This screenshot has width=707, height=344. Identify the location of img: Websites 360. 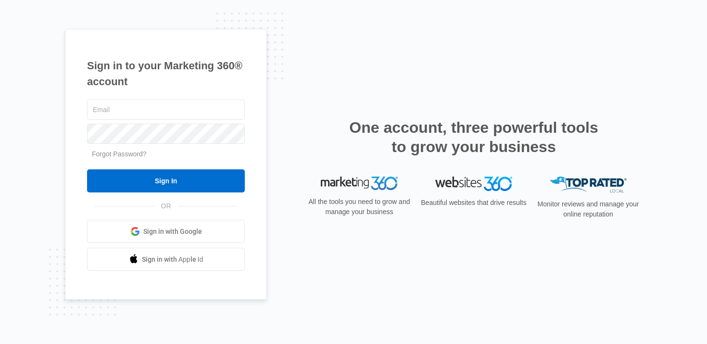
(474, 183).